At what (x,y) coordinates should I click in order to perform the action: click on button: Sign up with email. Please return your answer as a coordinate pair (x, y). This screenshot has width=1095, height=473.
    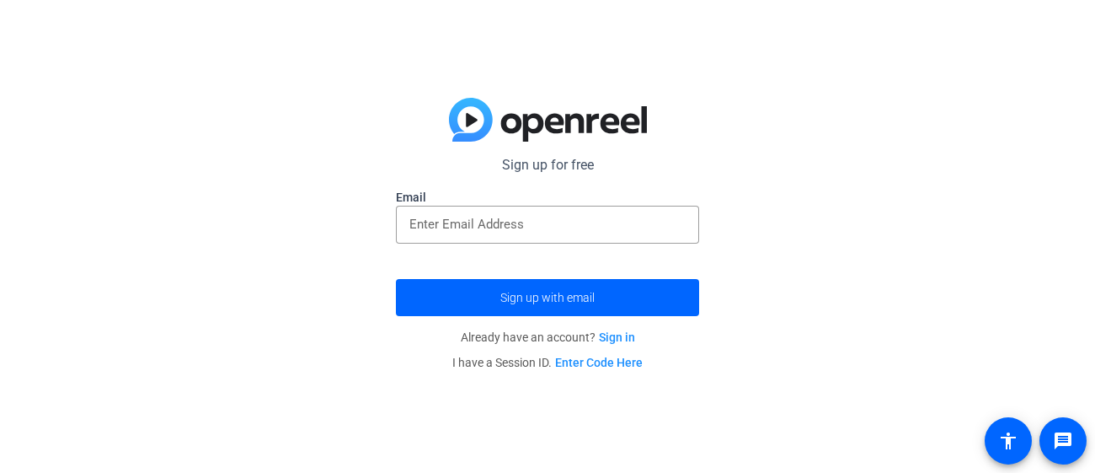
    Looking at the image, I should click on (548, 297).